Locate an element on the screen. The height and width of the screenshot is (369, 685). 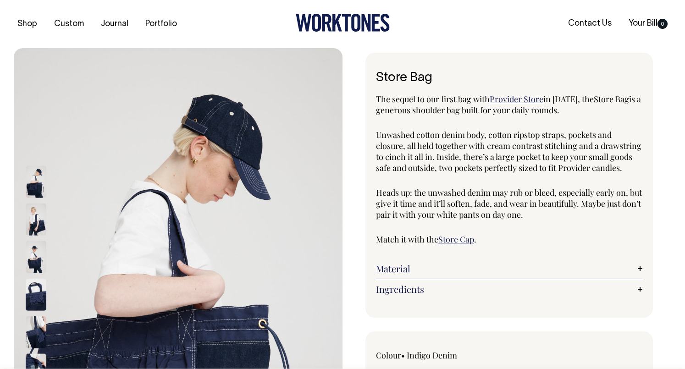
a: Contact Us is located at coordinates (590, 23).